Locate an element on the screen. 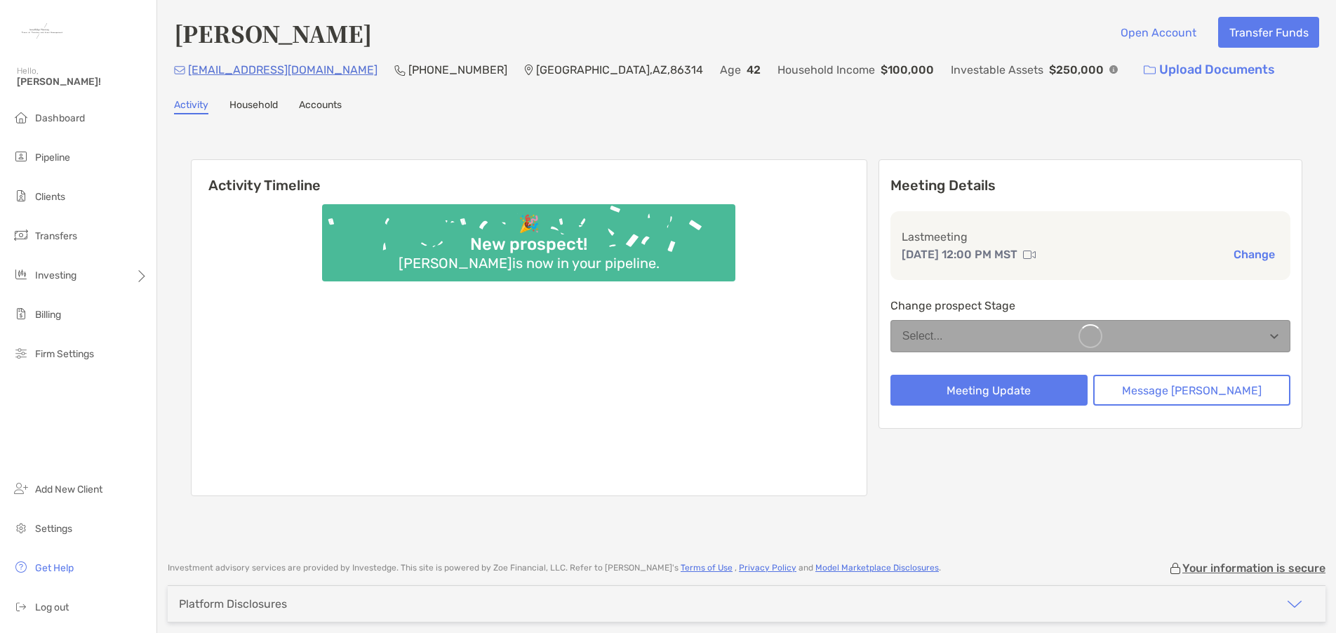 This screenshot has width=1336, height=633. p: Your information is secure is located at coordinates (1254, 568).